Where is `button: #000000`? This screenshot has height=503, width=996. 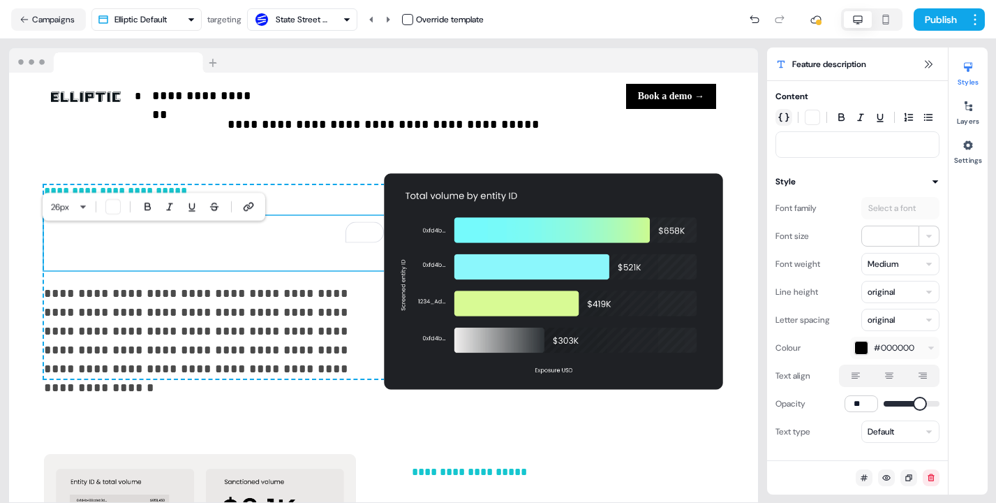
button: #000000 is located at coordinates (895, 348).